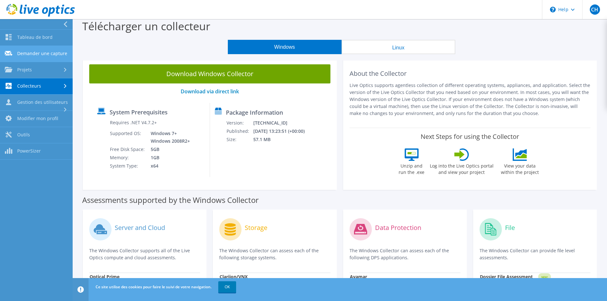 This screenshot has width=607, height=301. What do you see at coordinates (520, 168) in the screenshot?
I see `label: View your data within the project` at bounding box center [520, 168].